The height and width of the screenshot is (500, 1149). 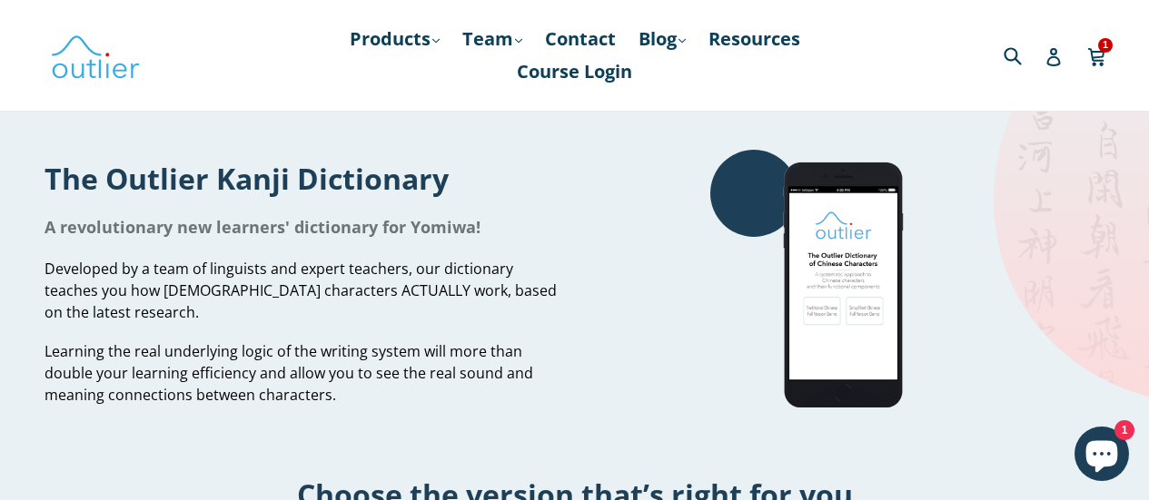 What do you see at coordinates (1102, 456) in the screenshot?
I see `inbox-online-store-chat: Shopify online store chat` at bounding box center [1102, 456].